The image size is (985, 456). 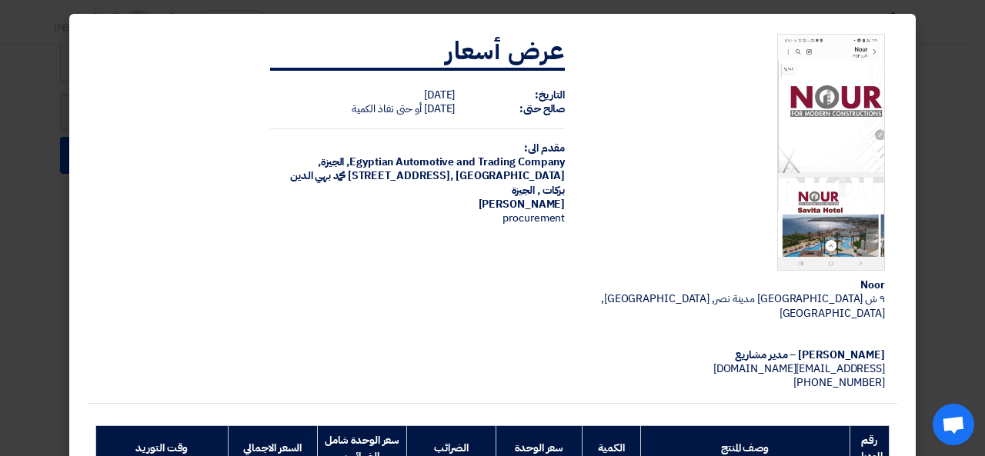 I want to click on div: دردشة مفتوحة, so click(x=954, y=425).